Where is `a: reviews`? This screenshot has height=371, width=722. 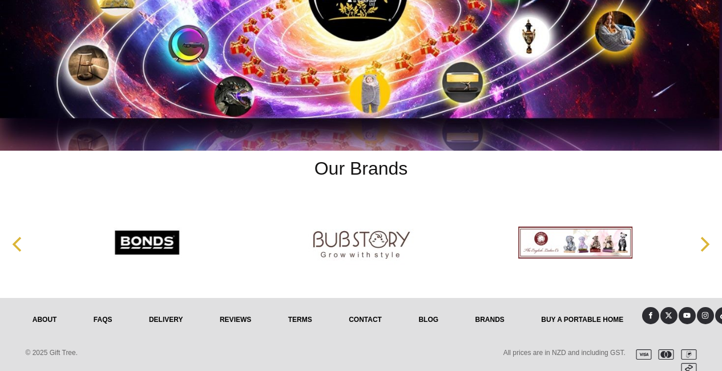
a: reviews is located at coordinates (236, 320).